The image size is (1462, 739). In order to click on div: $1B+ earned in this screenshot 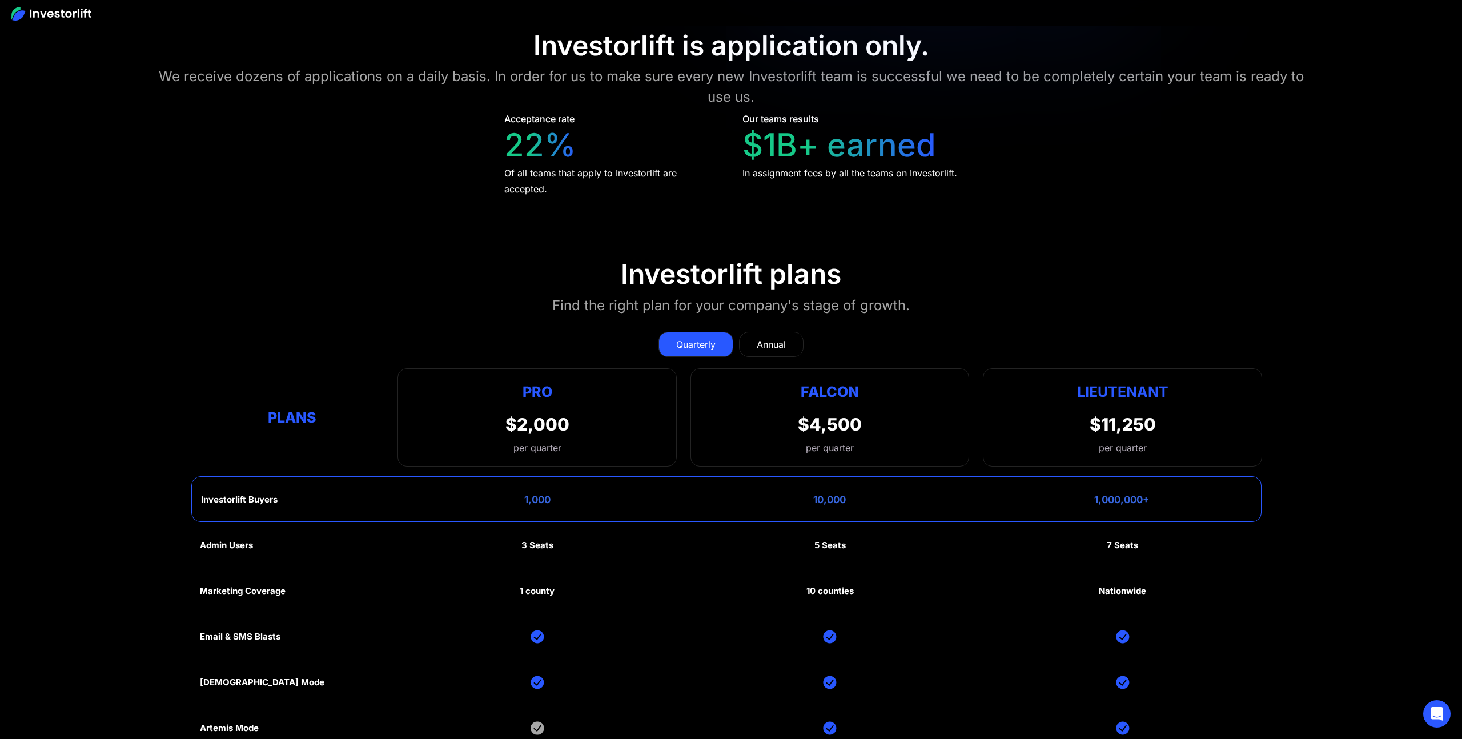, I will do `click(839, 145)`.